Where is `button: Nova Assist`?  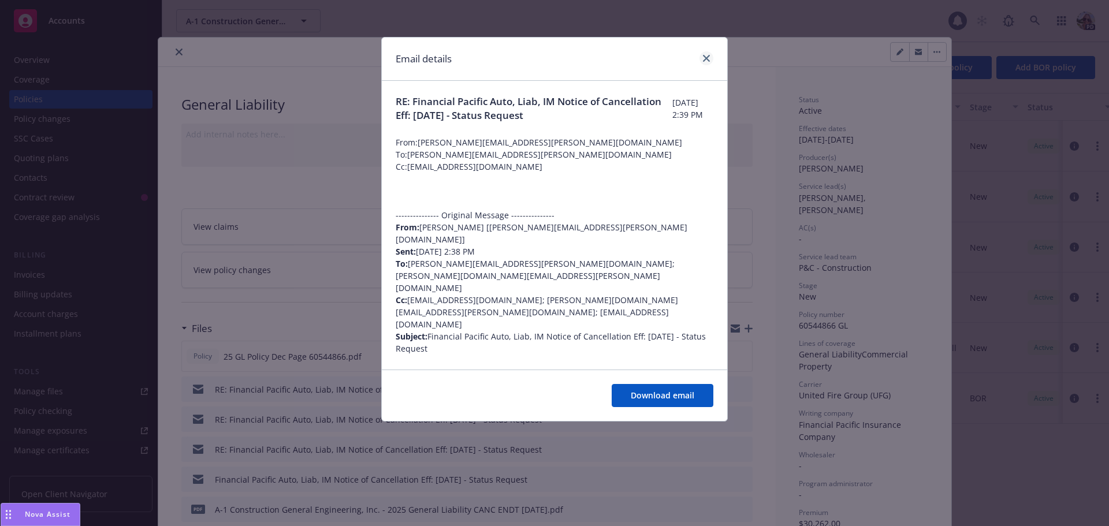
button: Nova Assist is located at coordinates (40, 514).